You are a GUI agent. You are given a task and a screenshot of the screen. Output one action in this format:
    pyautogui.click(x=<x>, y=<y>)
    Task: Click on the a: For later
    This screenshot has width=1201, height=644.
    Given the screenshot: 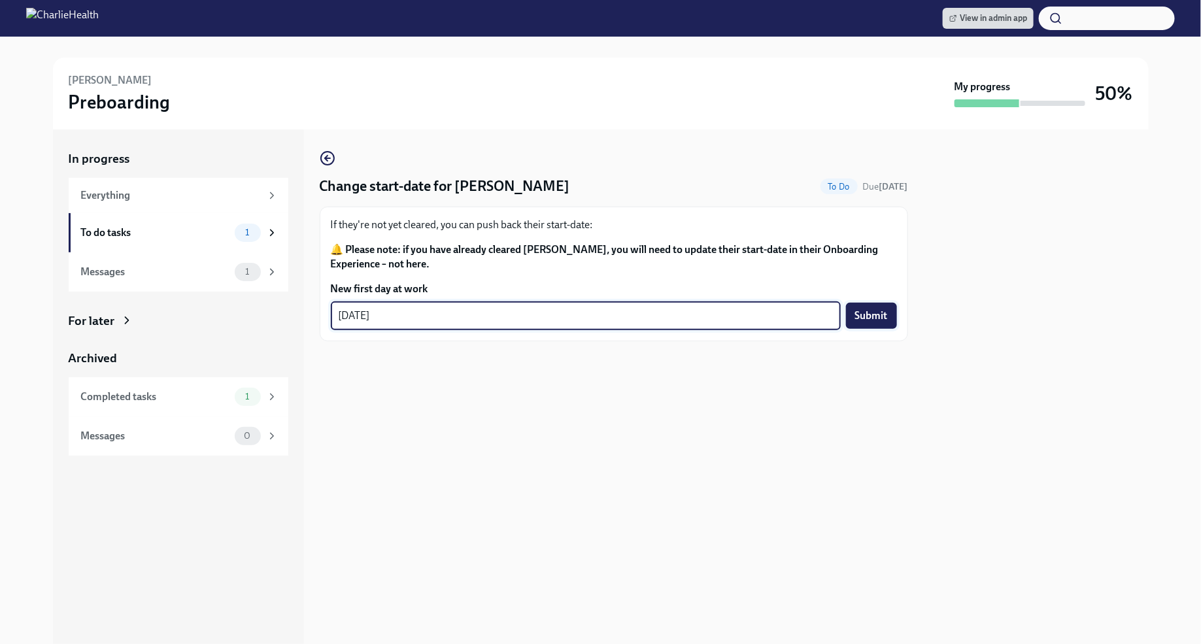 What is the action you would take?
    pyautogui.click(x=179, y=321)
    